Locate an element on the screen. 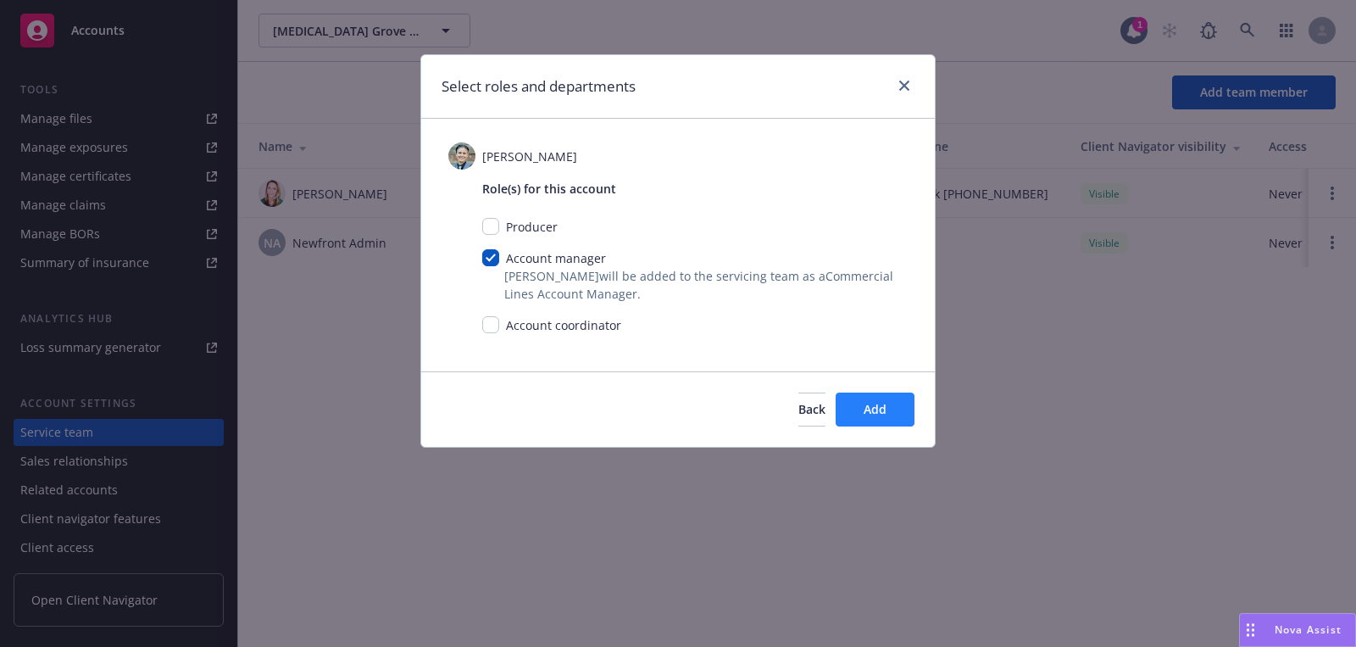 The height and width of the screenshot is (647, 1356). h1: Select roles and departments is located at coordinates (538, 86).